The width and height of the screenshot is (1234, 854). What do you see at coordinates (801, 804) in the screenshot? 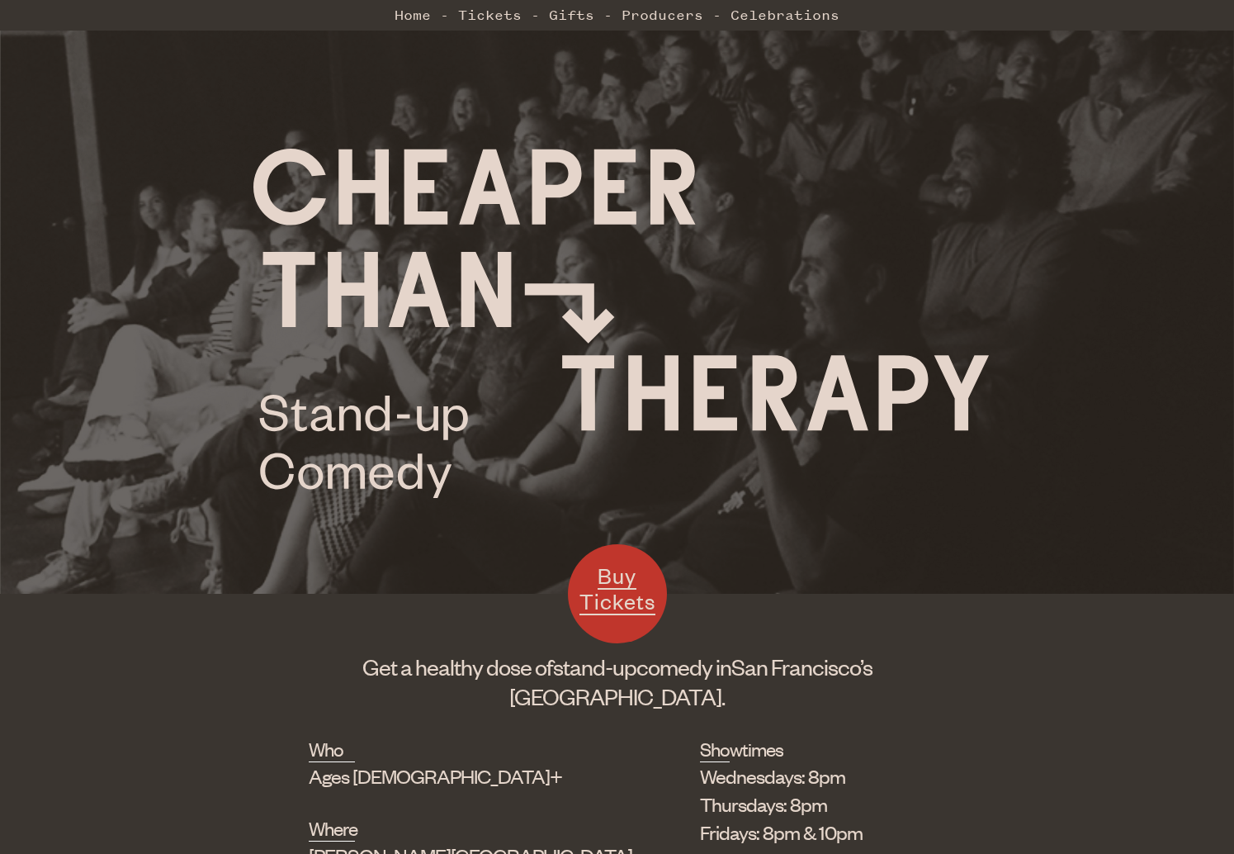
I see `li: Thursdays: 8pm` at bounding box center [801, 804].